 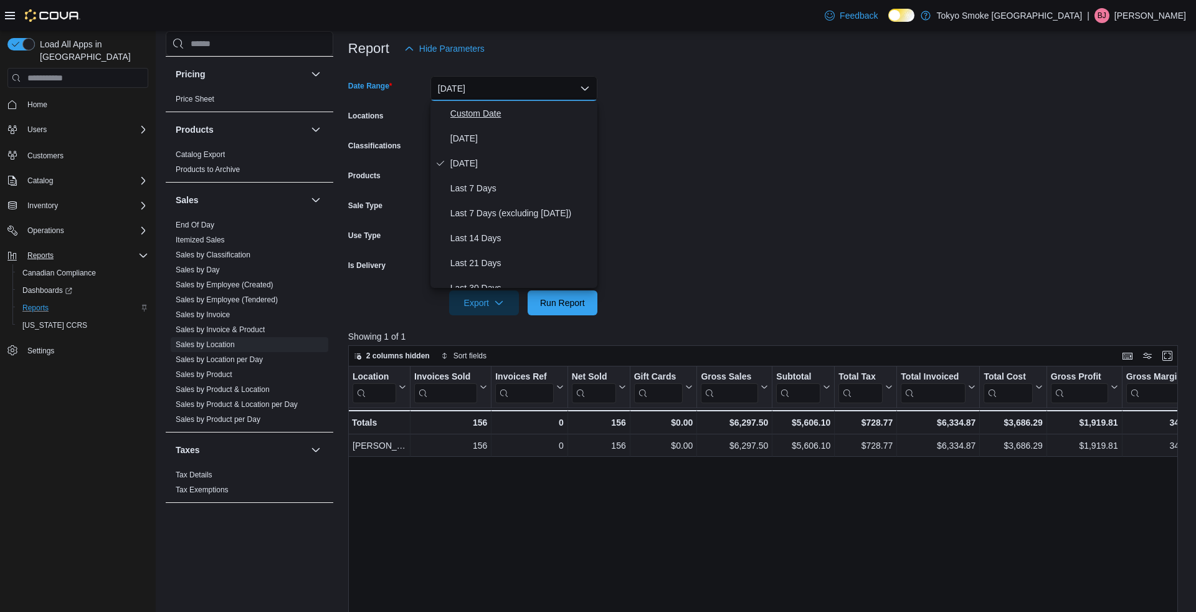 I want to click on button: Pricing, so click(x=316, y=74).